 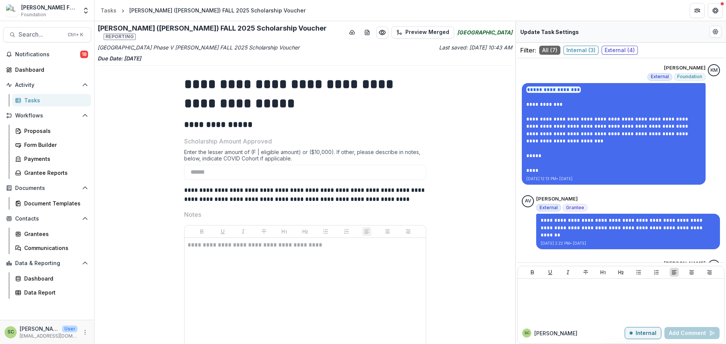 I want to click on button: Get Help, so click(x=715, y=11).